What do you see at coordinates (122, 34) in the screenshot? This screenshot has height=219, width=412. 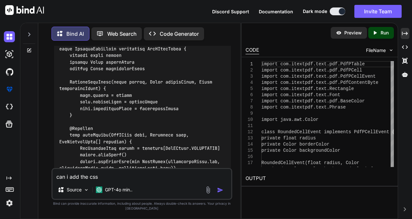 I see `p: Web Search` at bounding box center [122, 34].